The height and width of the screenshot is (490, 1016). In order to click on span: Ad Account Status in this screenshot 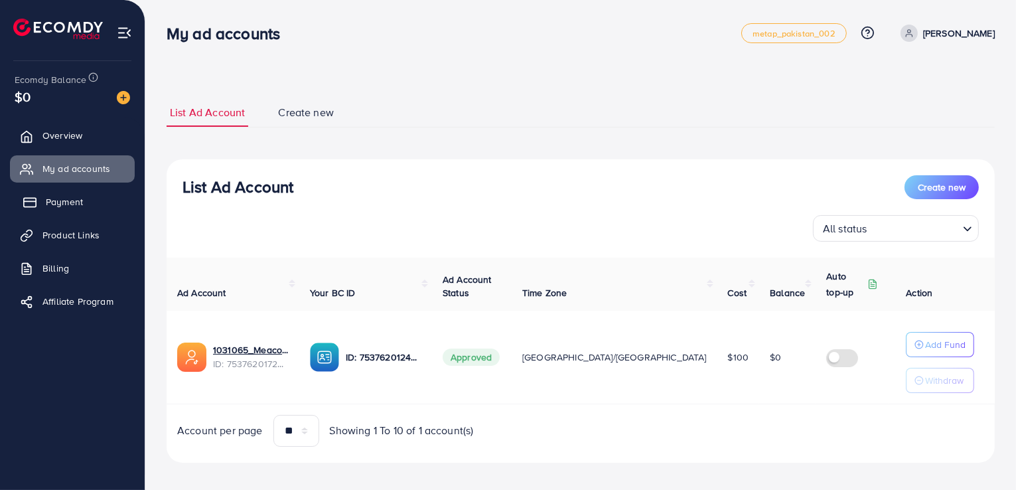, I will do `click(467, 286)`.